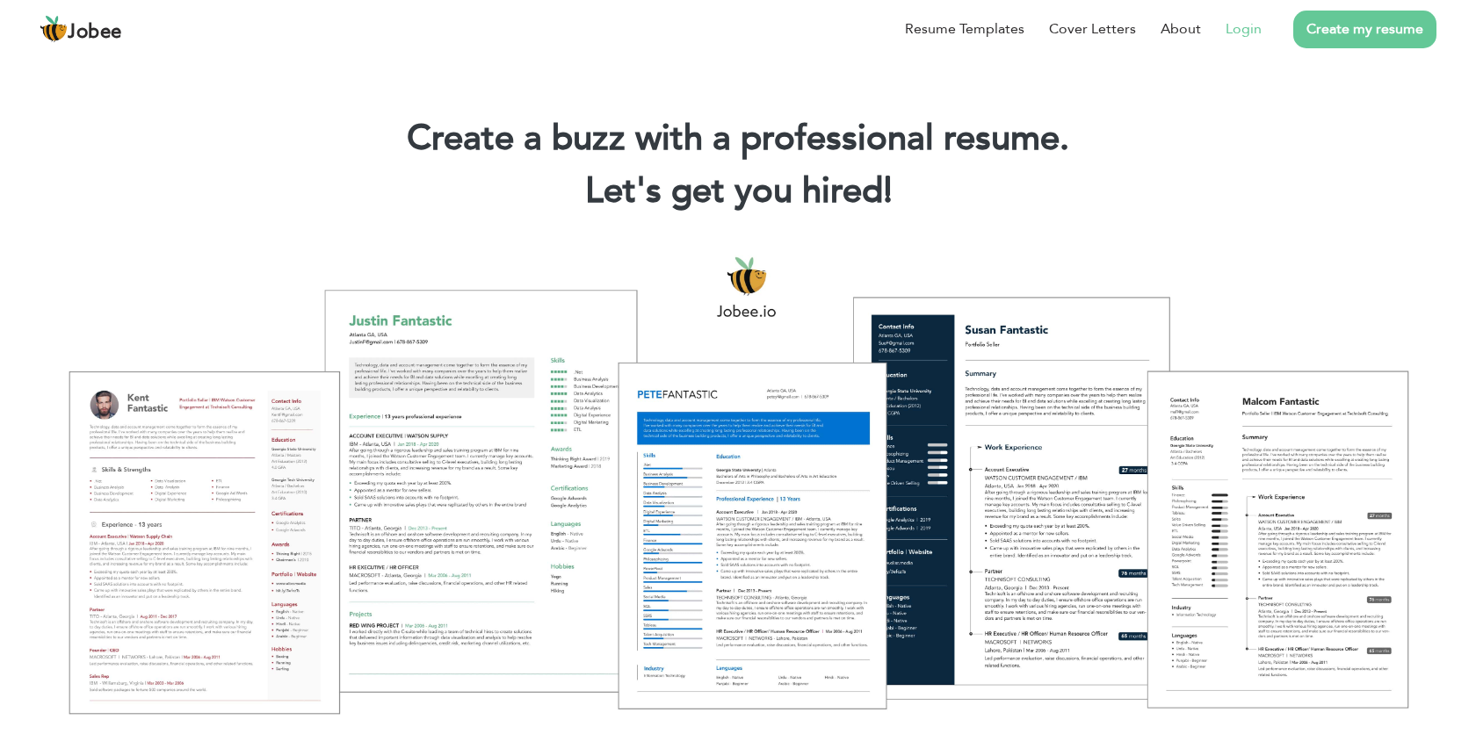 Image resolution: width=1476 pixels, height=734 pixels. I want to click on h1: Create a buzz with a professional resume., so click(738, 139).